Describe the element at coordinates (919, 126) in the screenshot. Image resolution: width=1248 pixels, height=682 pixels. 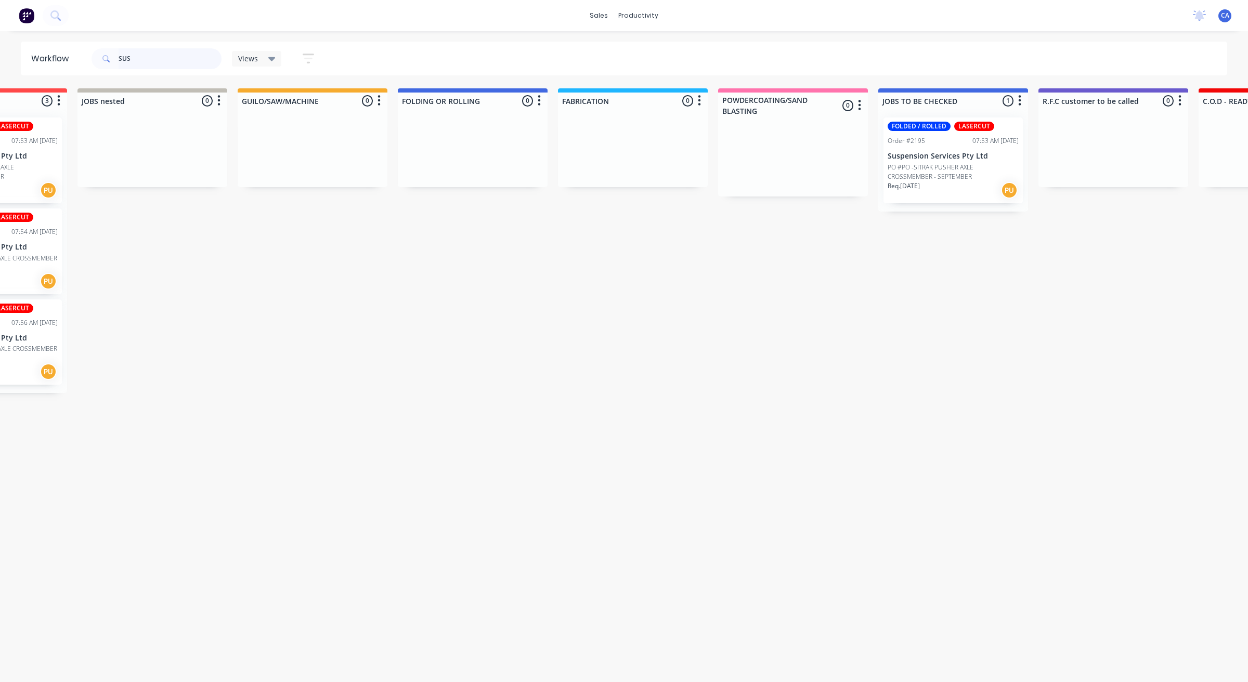
I see `div: FOLDED / ROLLED` at that location.